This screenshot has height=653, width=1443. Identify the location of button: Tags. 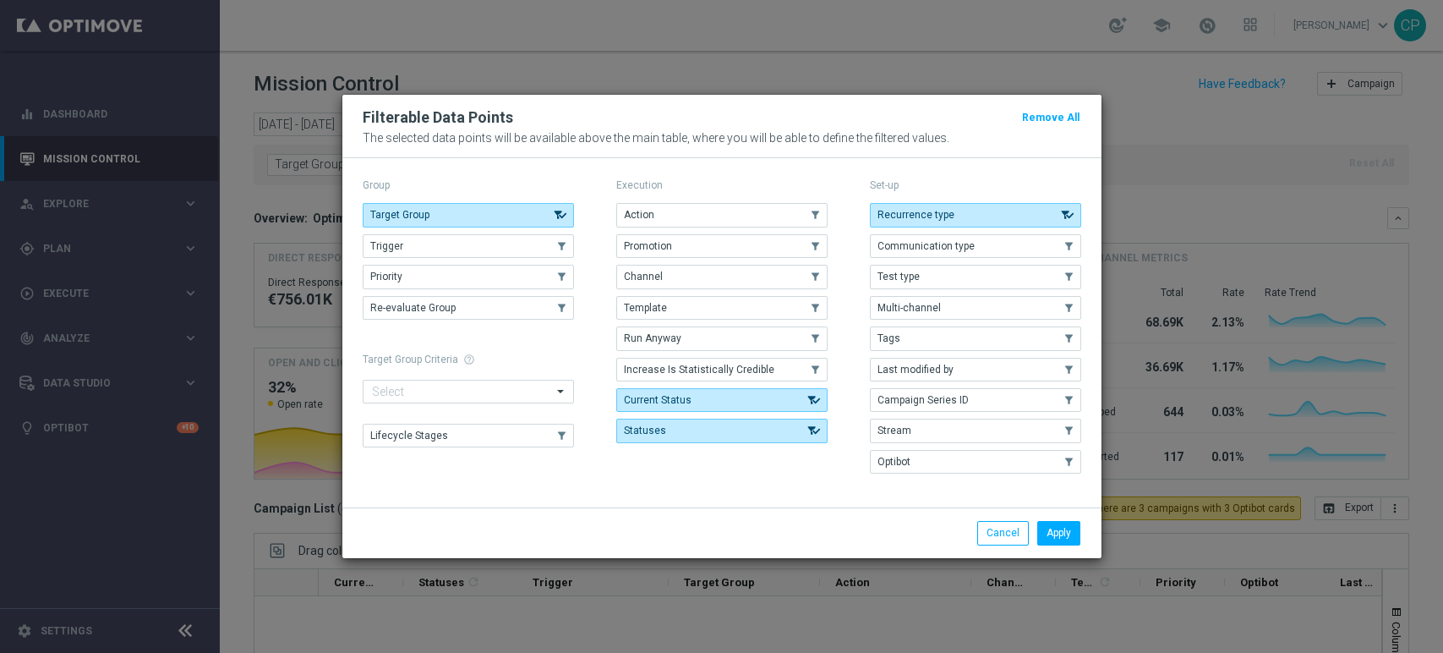
(976, 338).